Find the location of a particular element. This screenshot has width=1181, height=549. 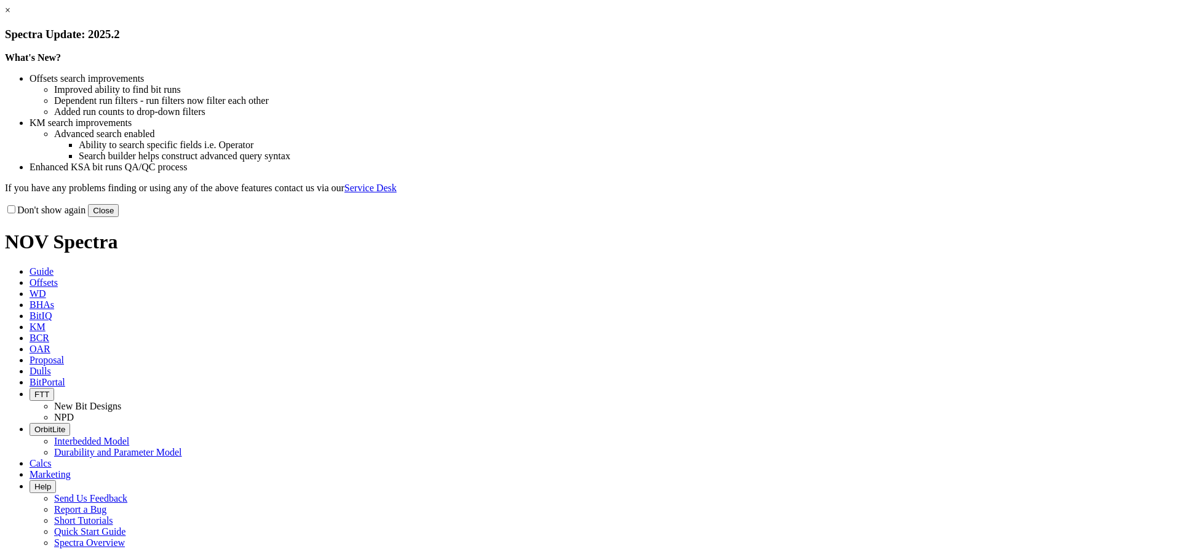

span: KM is located at coordinates (38, 327).